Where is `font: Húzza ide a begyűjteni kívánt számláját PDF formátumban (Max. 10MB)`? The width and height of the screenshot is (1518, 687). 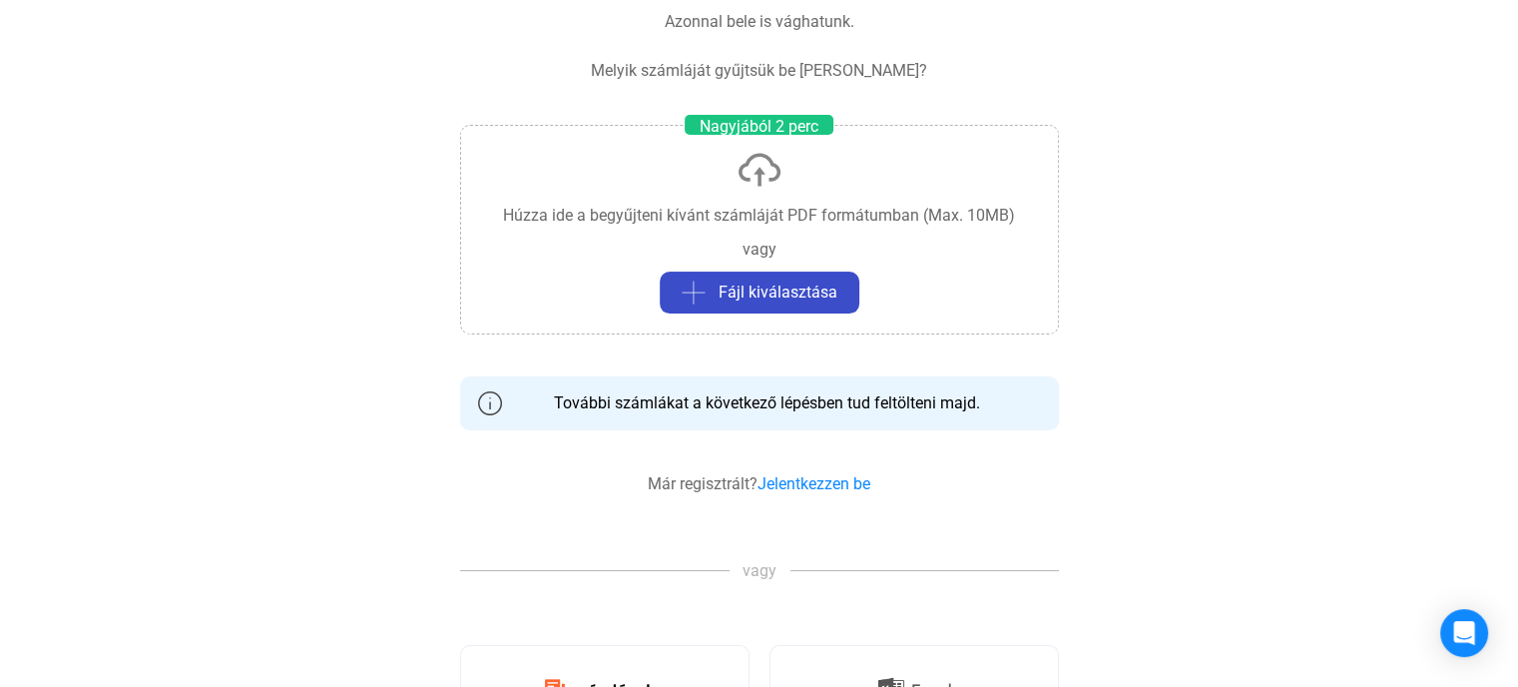 font: Húzza ide a begyűjteni kívánt számláját PDF formátumban (Max. 10MB) is located at coordinates (759, 215).